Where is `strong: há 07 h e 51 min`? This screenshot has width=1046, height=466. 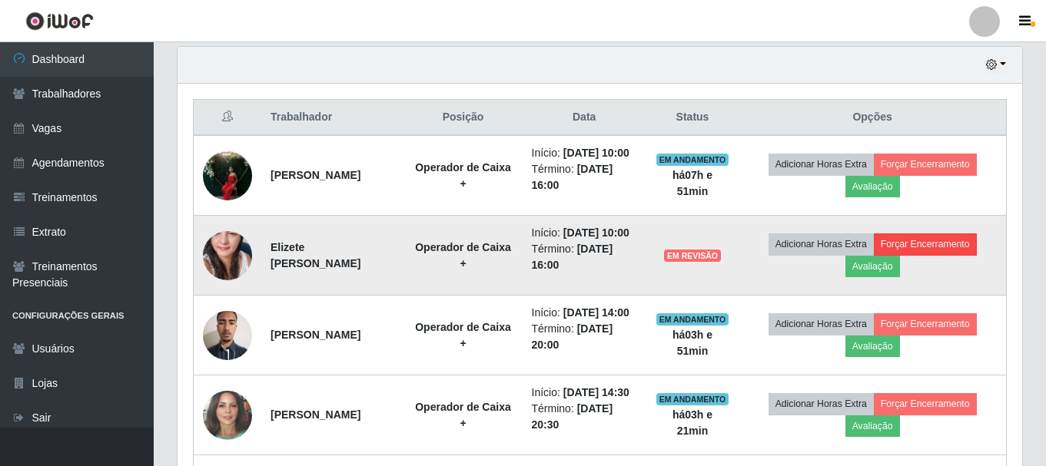 strong: há 07 h e 51 min is located at coordinates (692, 183).